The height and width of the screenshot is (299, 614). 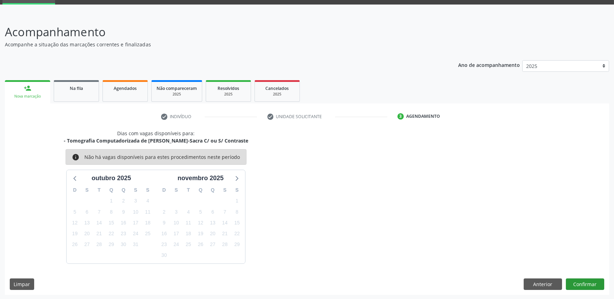 I want to click on span: sábado, 8 de novembro de 2025, so click(x=237, y=212).